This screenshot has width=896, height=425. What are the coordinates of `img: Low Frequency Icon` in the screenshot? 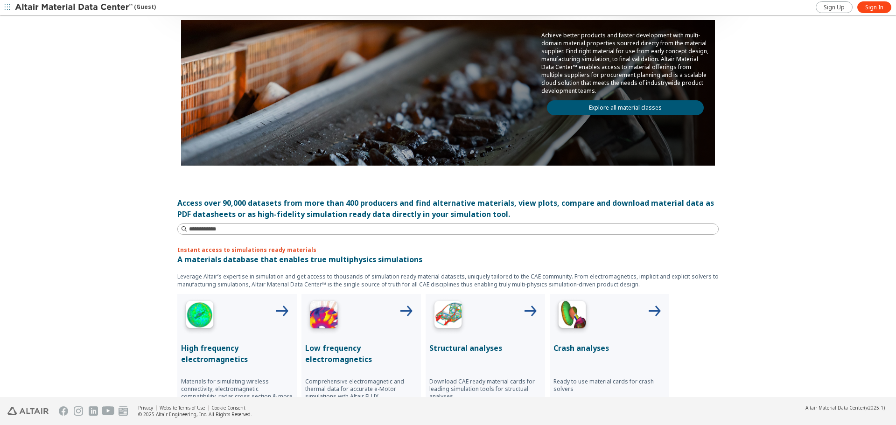 It's located at (324, 316).